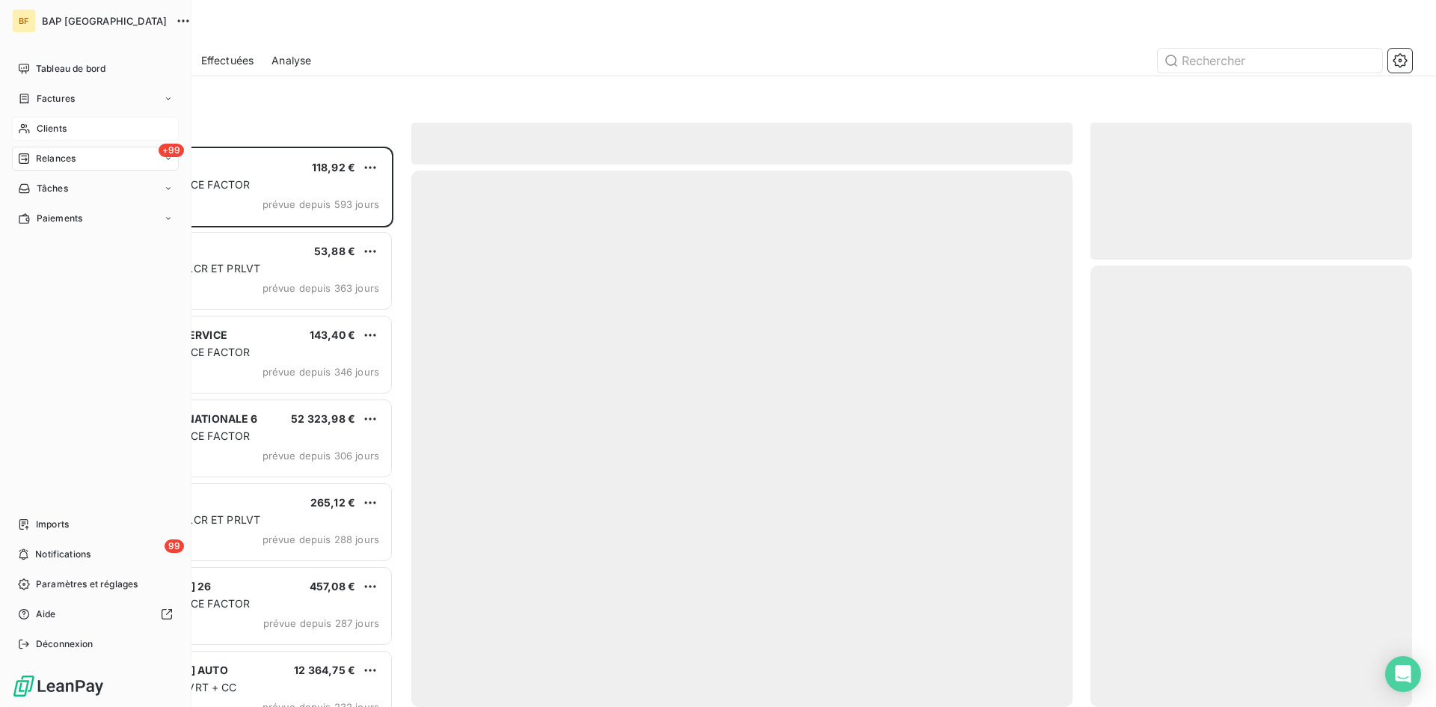 The height and width of the screenshot is (707, 1436). Describe the element at coordinates (52, 188) in the screenshot. I see `span: Tâches` at that location.